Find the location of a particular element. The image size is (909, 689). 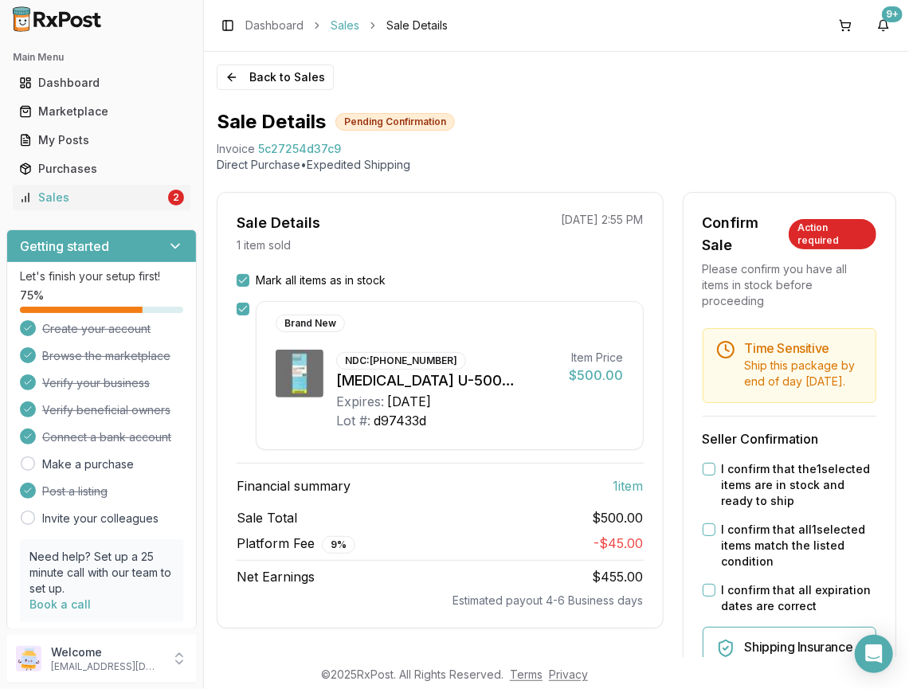

div: Brand New is located at coordinates (310, 324).